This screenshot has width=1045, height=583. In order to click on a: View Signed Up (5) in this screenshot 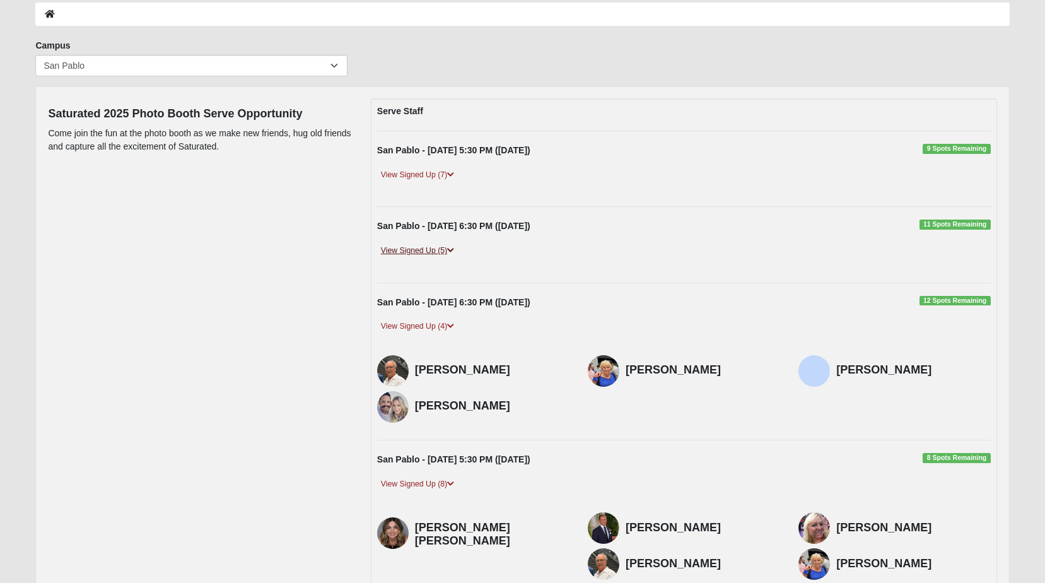, I will do `click(418, 250)`.